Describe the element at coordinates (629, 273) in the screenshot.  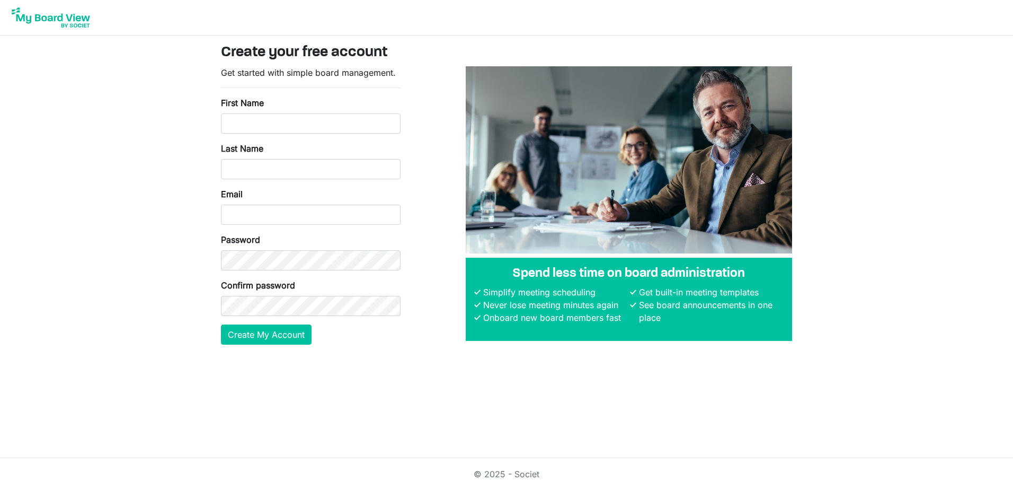
I see `h4: Spend less time on board administration` at that location.